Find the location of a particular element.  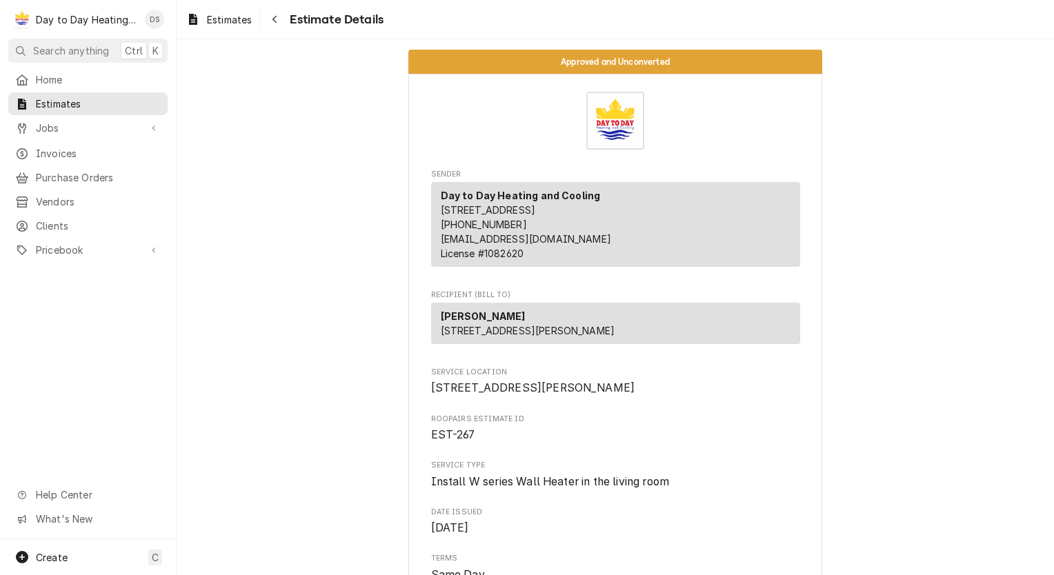

span: Home is located at coordinates (98, 79).